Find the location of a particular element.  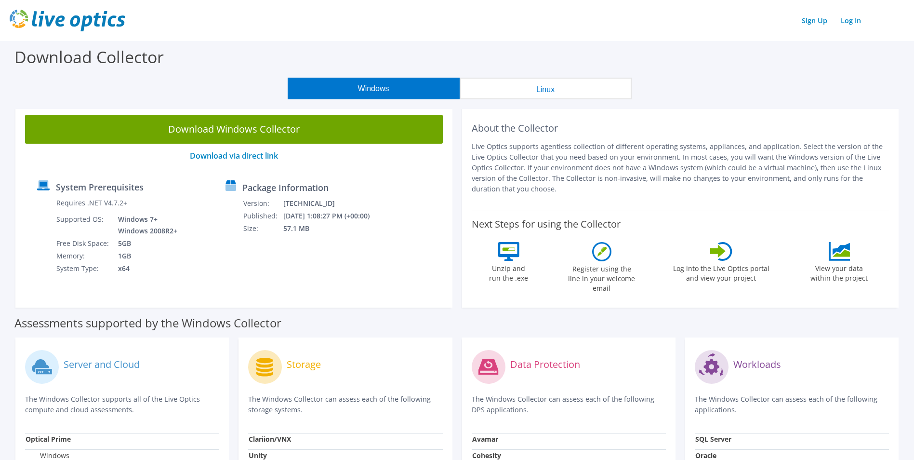

label: Assessments supported by the Windows Collector is located at coordinates (148, 323).